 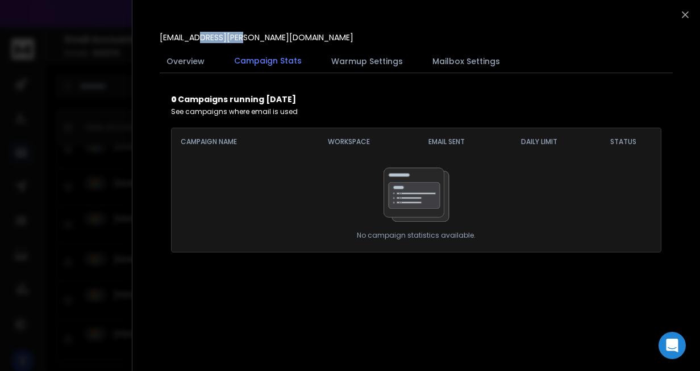 What do you see at coordinates (174, 99) in the screenshot?
I see `b: 0` at bounding box center [174, 99].